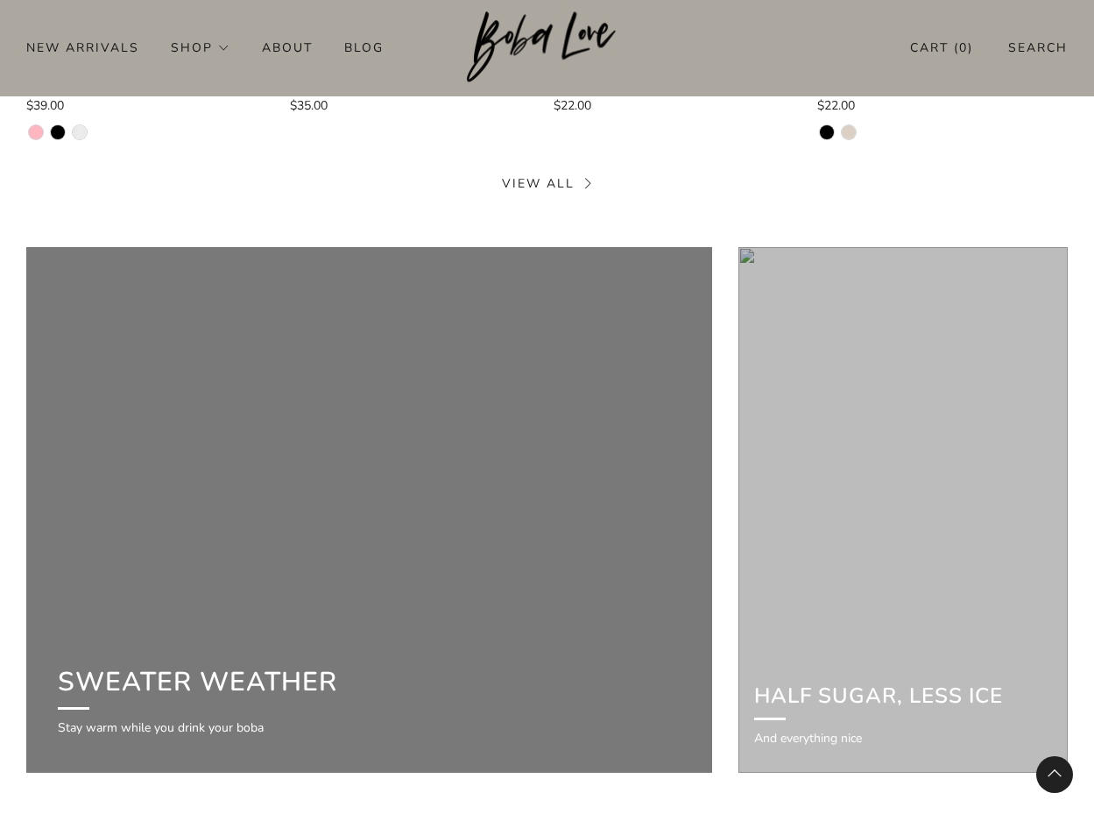 The height and width of the screenshot is (814, 1094). What do you see at coordinates (547, 47) in the screenshot?
I see `img: Boba Love` at bounding box center [547, 47].